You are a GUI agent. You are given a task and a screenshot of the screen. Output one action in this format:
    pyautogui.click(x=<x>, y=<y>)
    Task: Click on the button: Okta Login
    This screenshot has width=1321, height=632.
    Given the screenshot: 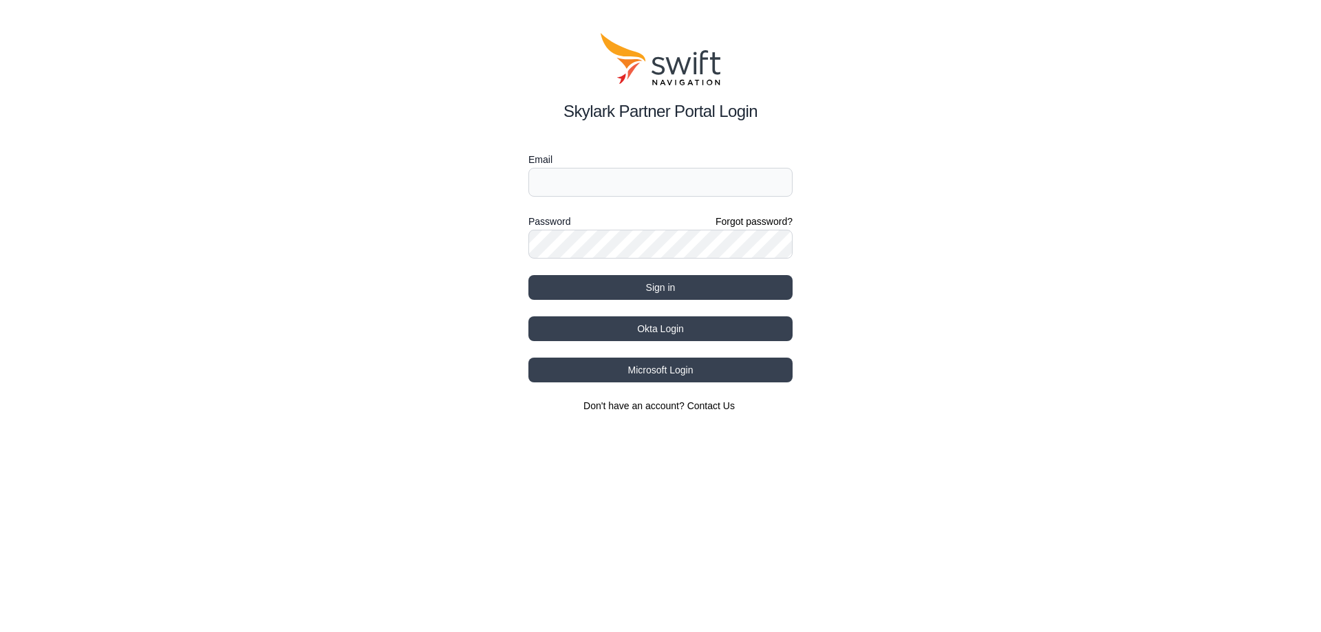 What is the action you would take?
    pyautogui.click(x=660, y=329)
    